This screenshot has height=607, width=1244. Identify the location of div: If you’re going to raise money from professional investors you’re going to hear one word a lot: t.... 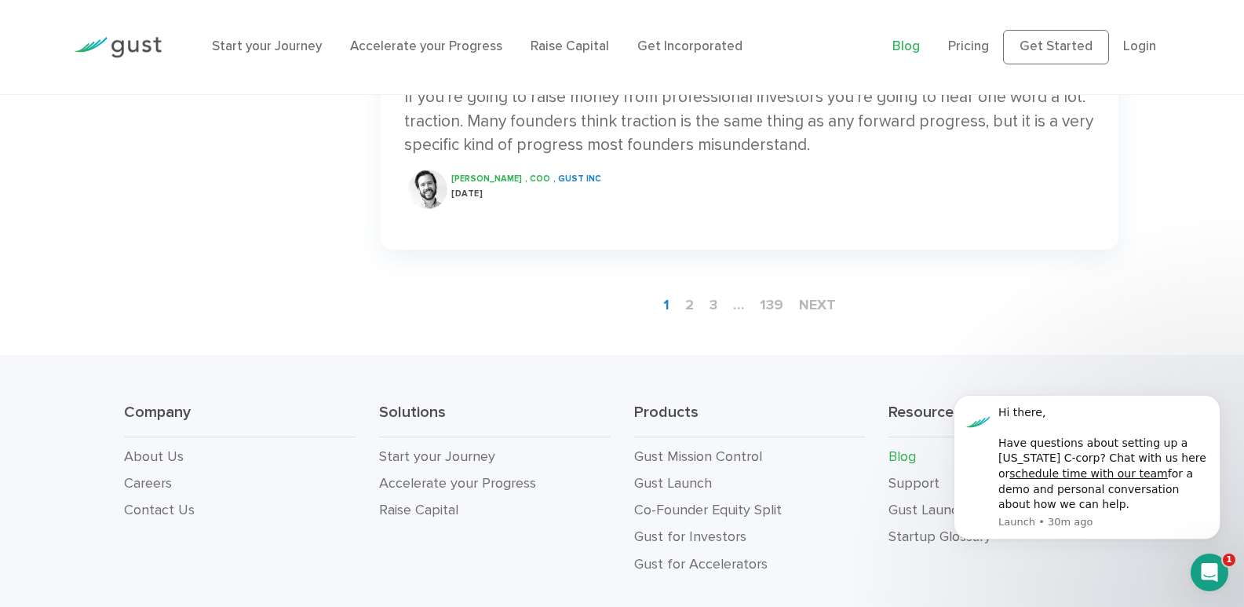
(750, 121).